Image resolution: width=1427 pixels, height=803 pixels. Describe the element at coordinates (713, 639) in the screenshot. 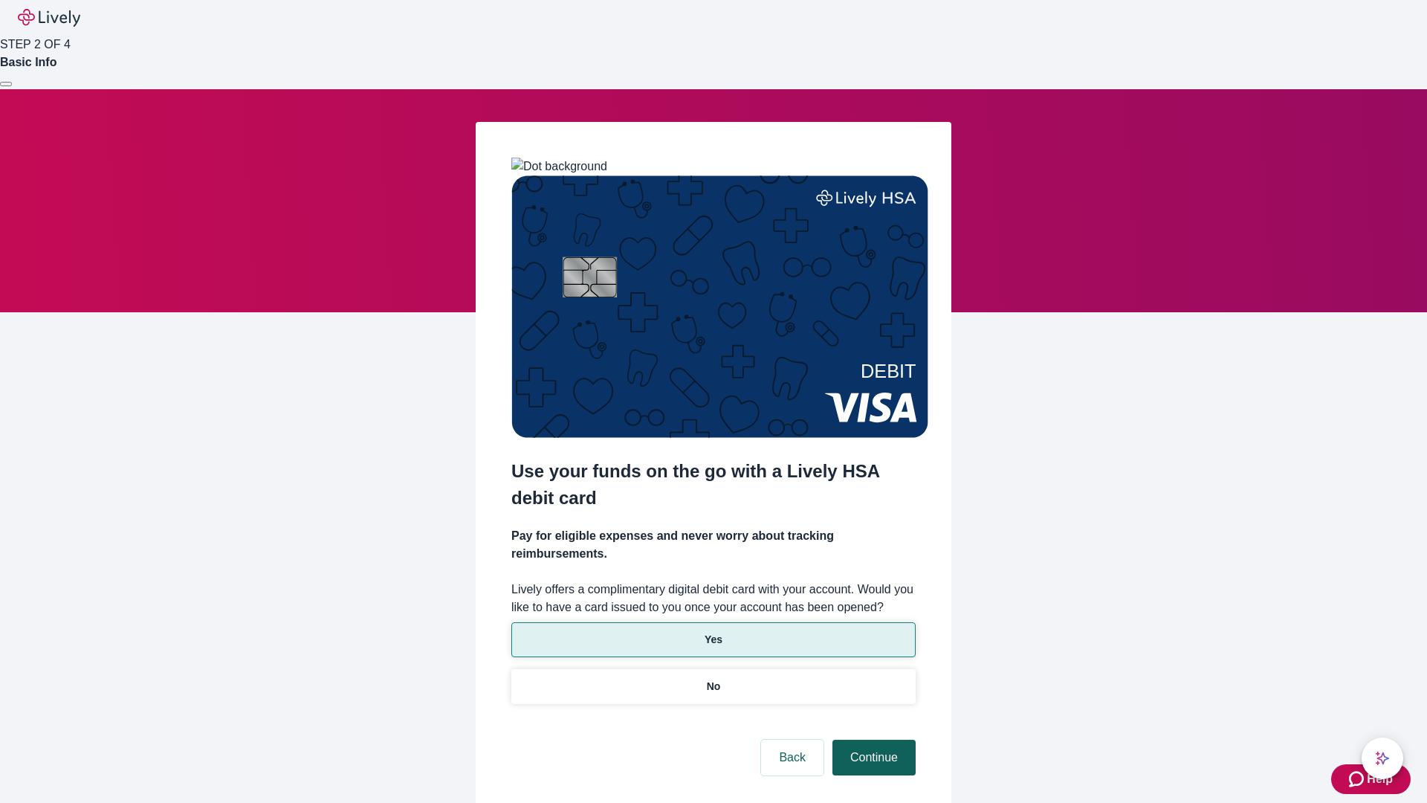

I see `button: Yes` at that location.